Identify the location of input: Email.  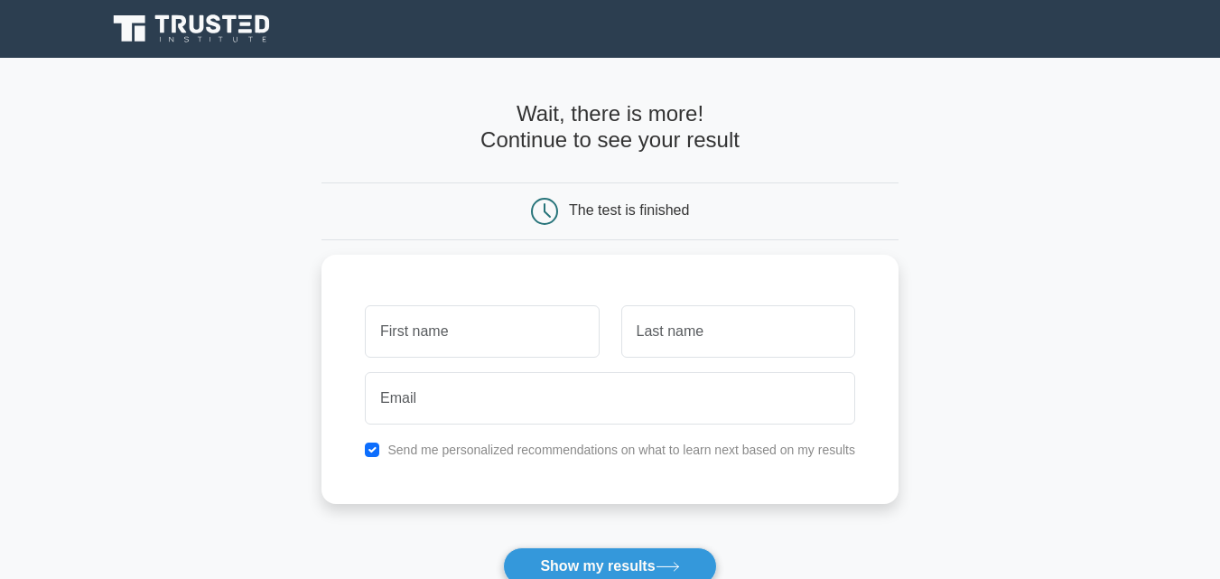
(610, 398).